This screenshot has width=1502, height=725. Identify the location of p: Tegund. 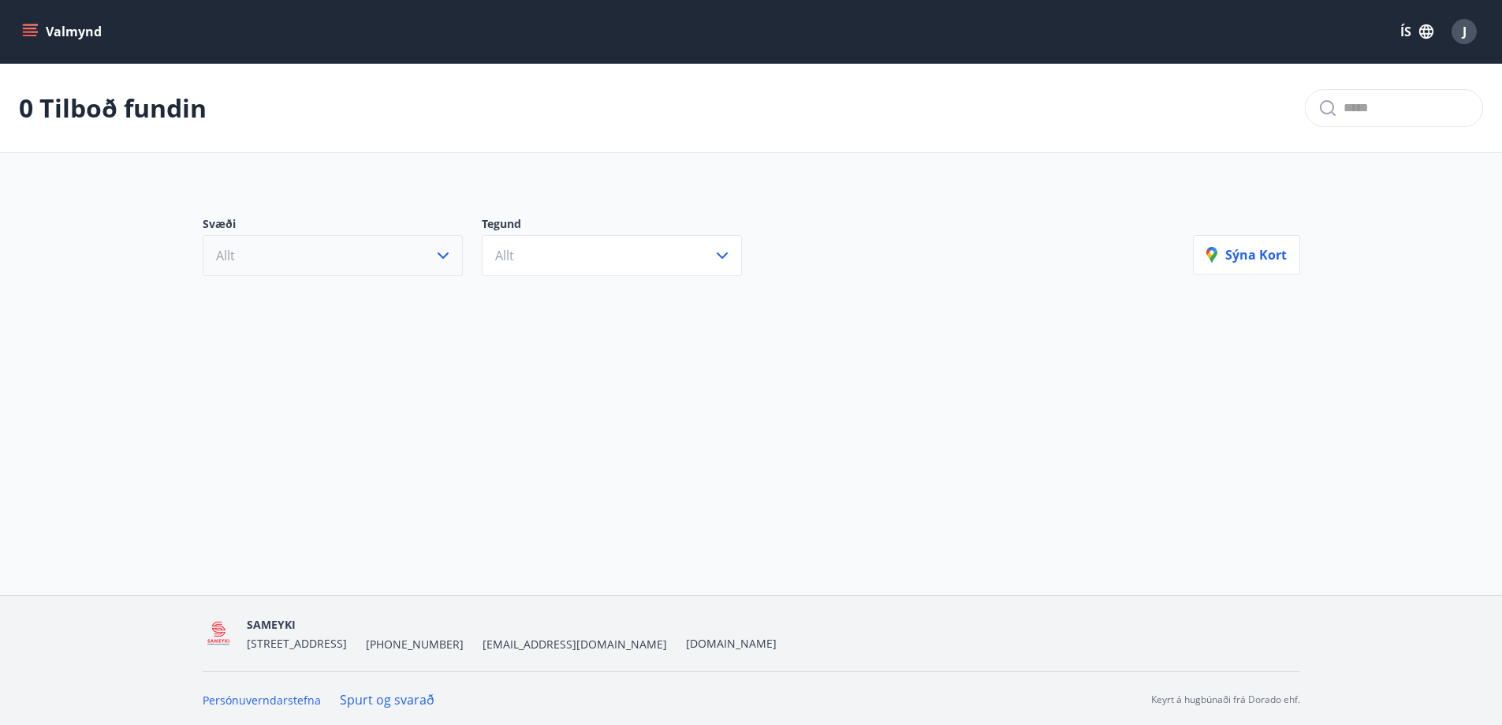
(621, 226).